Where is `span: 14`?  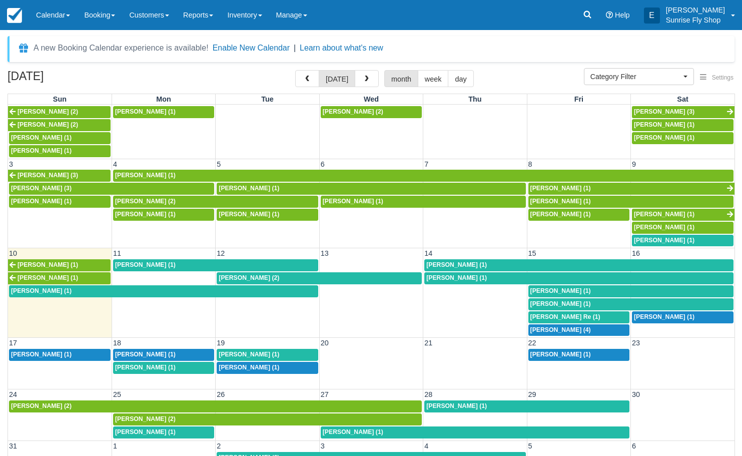 span: 14 is located at coordinates (428, 253).